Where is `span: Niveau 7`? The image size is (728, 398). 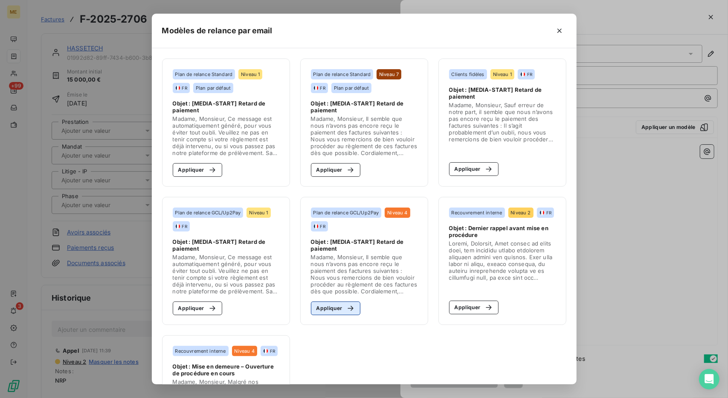 span: Niveau 7 is located at coordinates (389, 74).